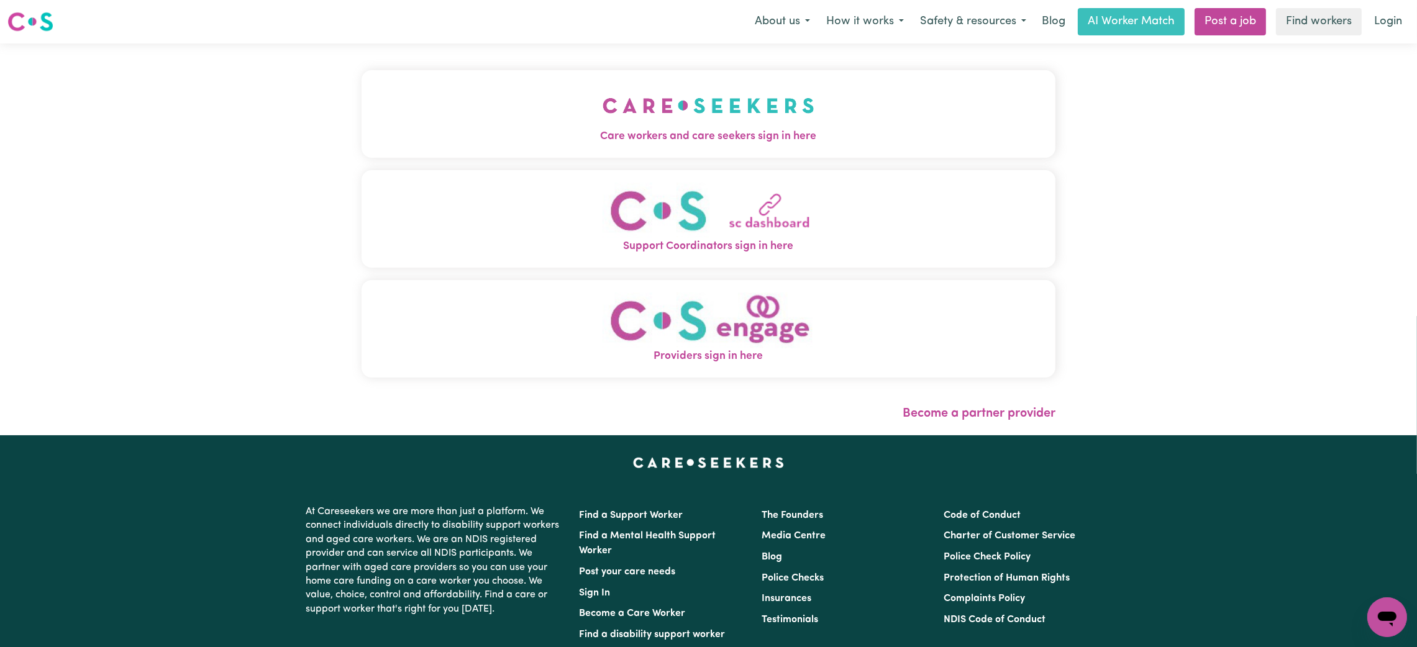 The height and width of the screenshot is (647, 1417). I want to click on a: Insurances, so click(786, 599).